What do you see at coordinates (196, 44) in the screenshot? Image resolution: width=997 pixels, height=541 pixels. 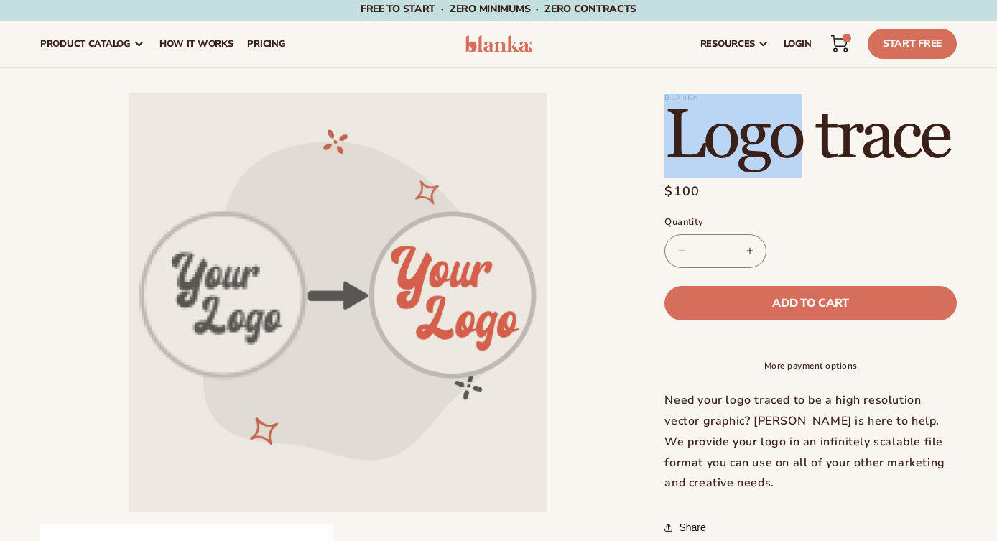 I see `a: How It Works` at bounding box center [196, 44].